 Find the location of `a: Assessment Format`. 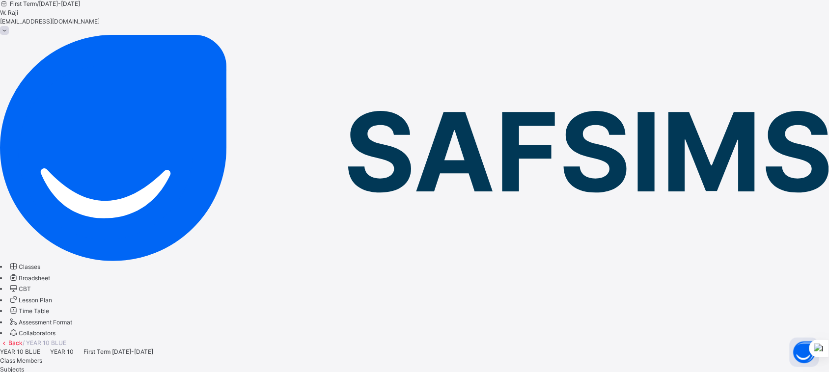

a: Assessment Format is located at coordinates (40, 322).